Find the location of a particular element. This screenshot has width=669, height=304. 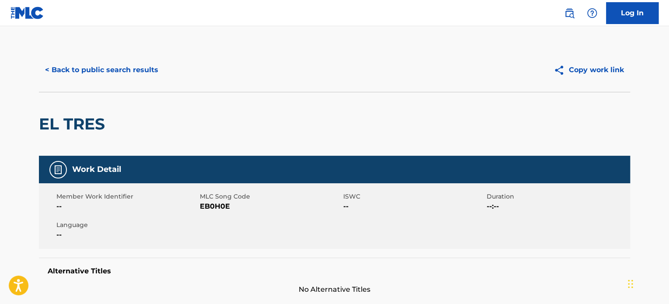

img: Copy work link is located at coordinates (561, 70).